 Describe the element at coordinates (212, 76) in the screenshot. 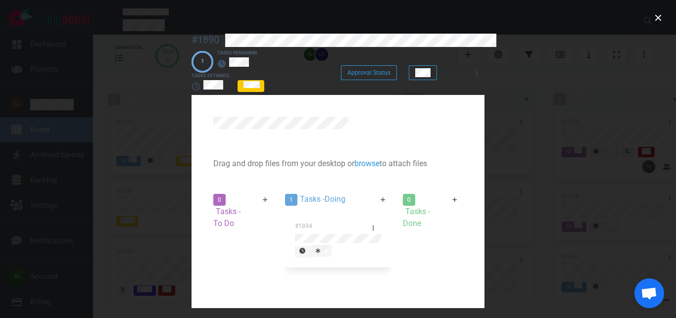

I see `div: Tasks Estimate` at that location.